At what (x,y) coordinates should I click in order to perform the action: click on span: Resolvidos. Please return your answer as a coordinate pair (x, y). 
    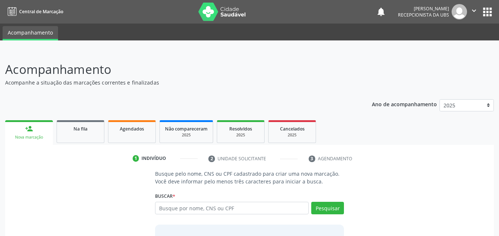
    Looking at the image, I should click on (241, 129).